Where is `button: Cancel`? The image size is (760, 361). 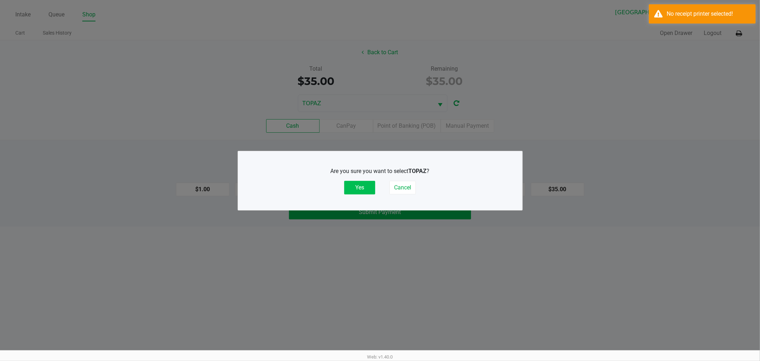 button: Cancel is located at coordinates (403, 187).